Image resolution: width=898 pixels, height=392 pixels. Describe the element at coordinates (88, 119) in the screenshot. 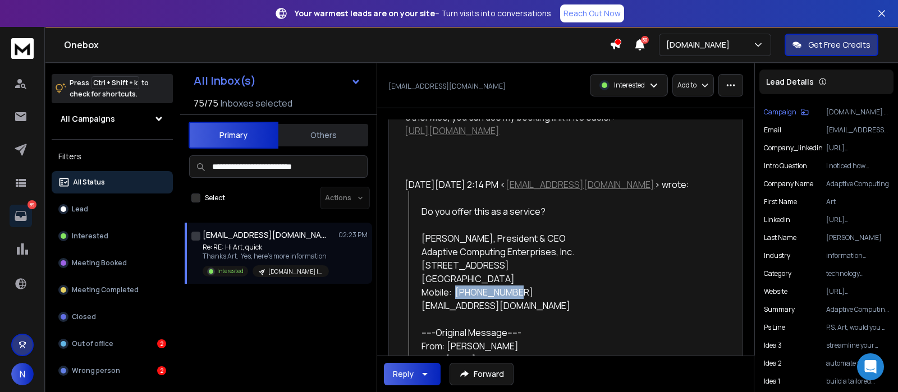

I see `h1: All Campaigns` at that location.